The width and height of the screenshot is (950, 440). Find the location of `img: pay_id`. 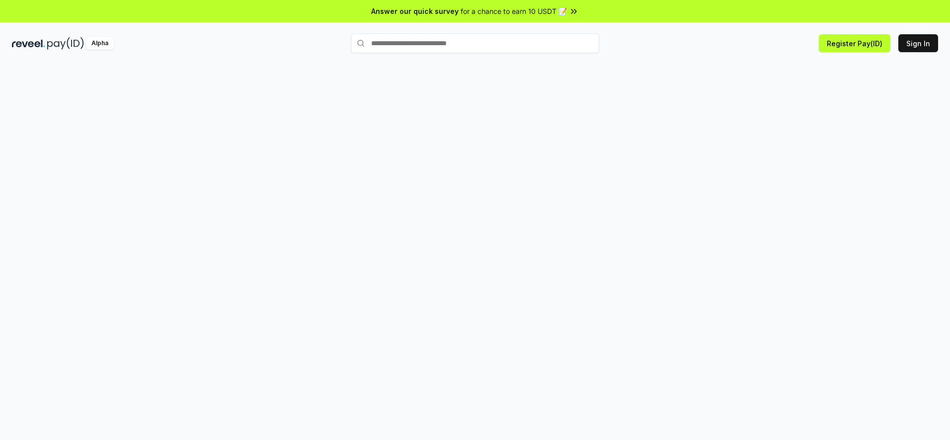

img: pay_id is located at coordinates (66, 43).